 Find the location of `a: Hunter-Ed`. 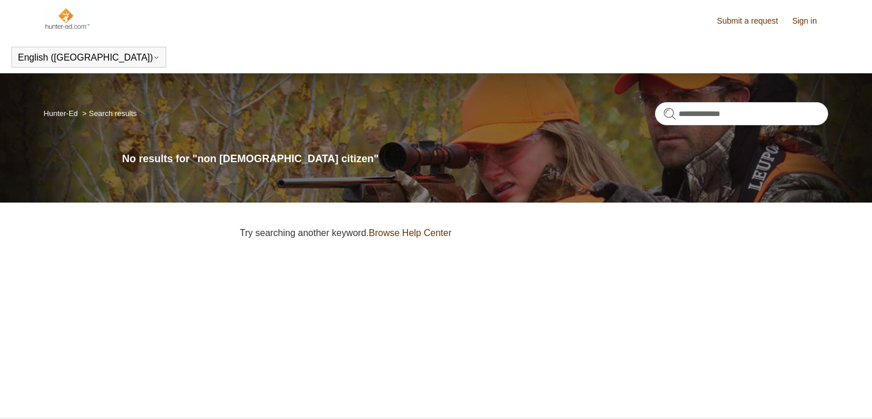

a: Hunter-Ed is located at coordinates (61, 113).